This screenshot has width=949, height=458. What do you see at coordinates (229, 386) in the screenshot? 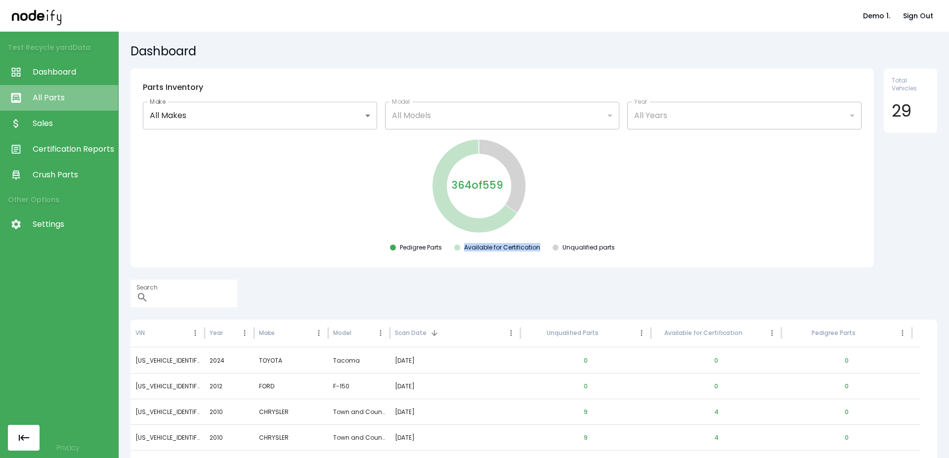
I see `div: 2012` at bounding box center [229, 386].